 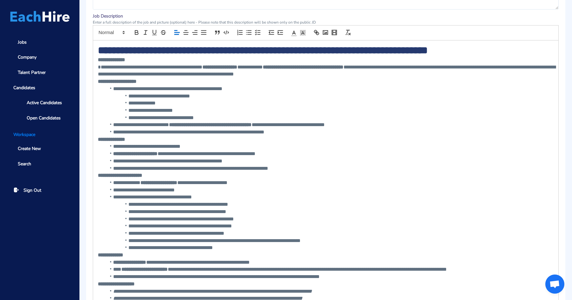 I want to click on img: Logo, so click(x=40, y=16).